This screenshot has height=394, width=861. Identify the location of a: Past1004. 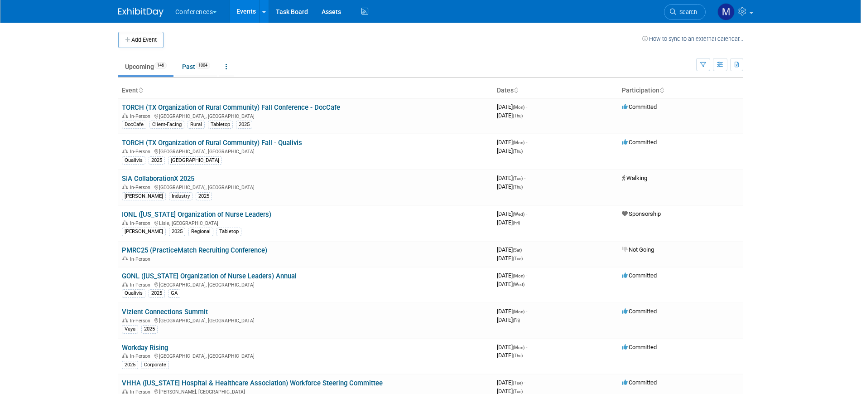
(196, 67).